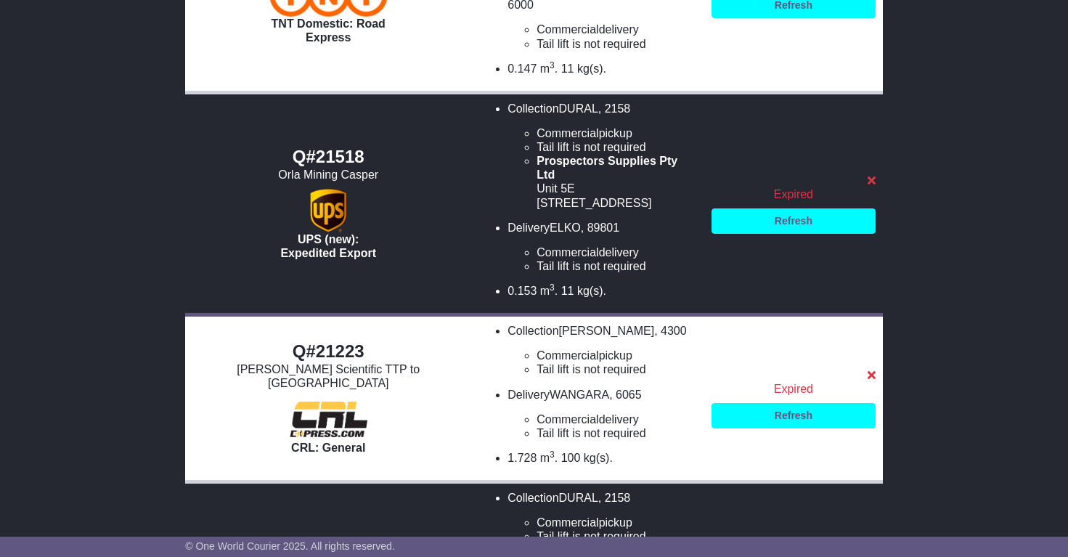 This screenshot has width=1068, height=557. What do you see at coordinates (328, 419) in the screenshot?
I see `img: CRL: General` at bounding box center [328, 419].